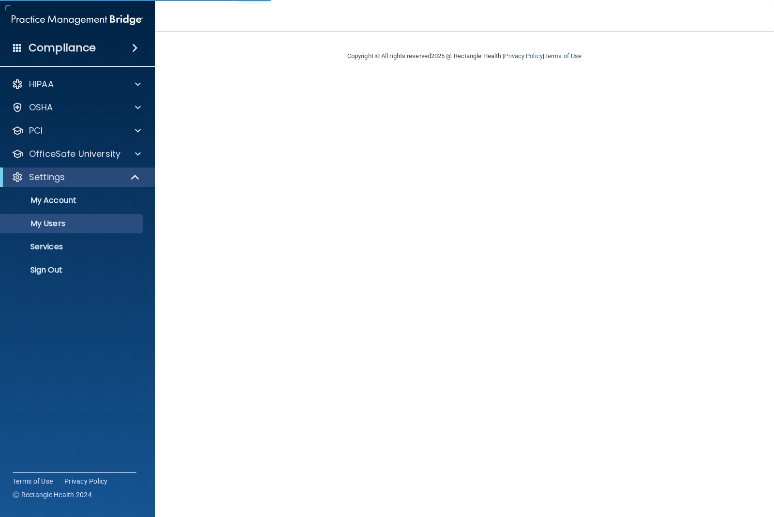 This screenshot has width=774, height=517. I want to click on span: Ⓒ Rectangle Health 2024, so click(52, 495).